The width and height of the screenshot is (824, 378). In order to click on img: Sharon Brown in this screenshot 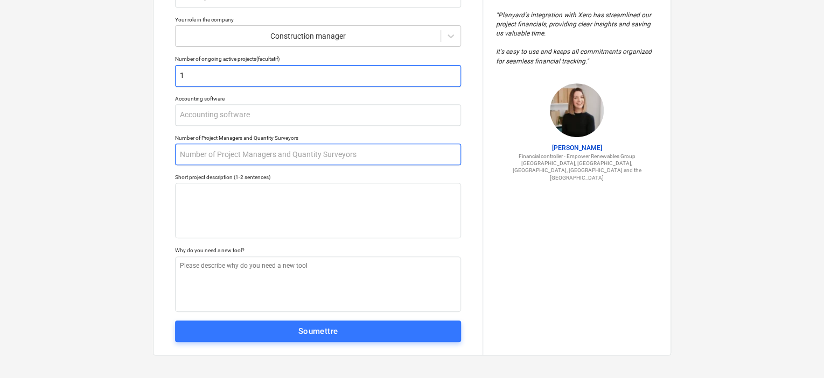, I will do `click(577, 110)`.